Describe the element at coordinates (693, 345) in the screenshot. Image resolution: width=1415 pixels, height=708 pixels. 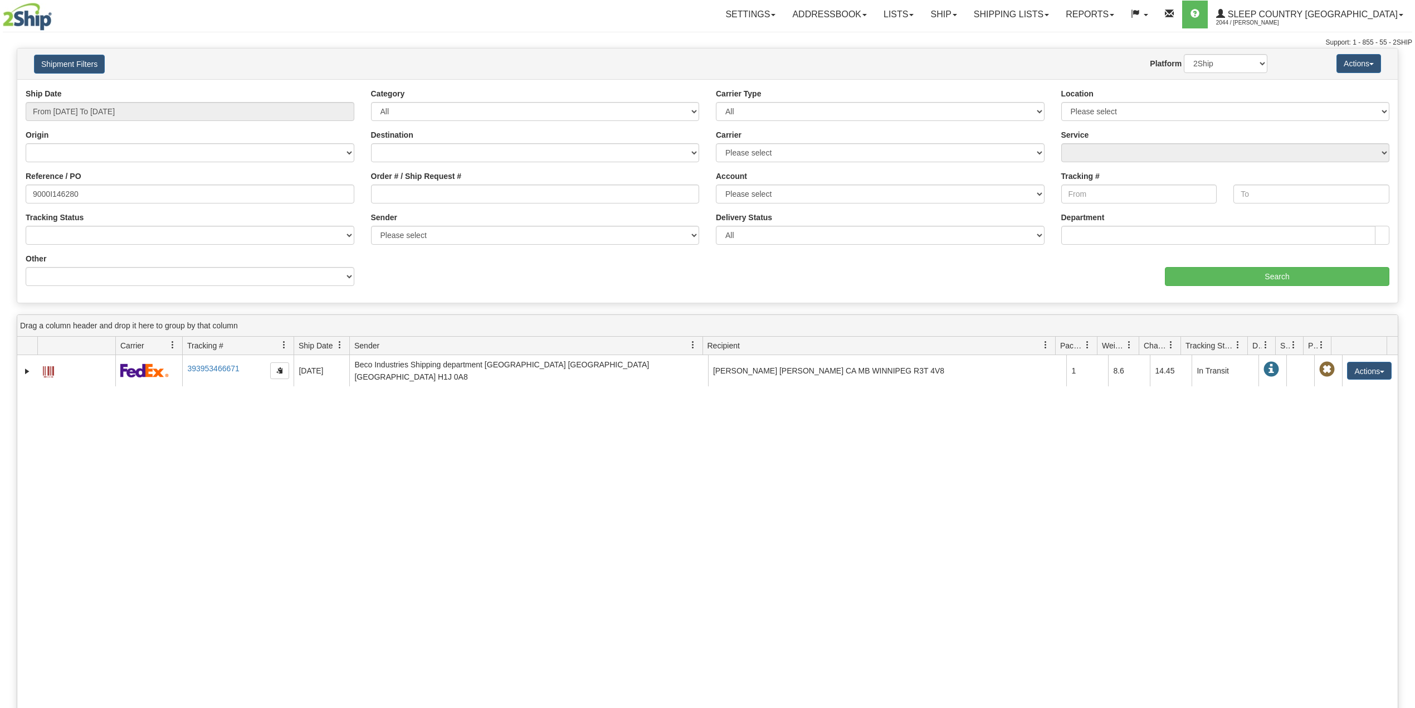
I see `a: Sender filter column settings` at that location.